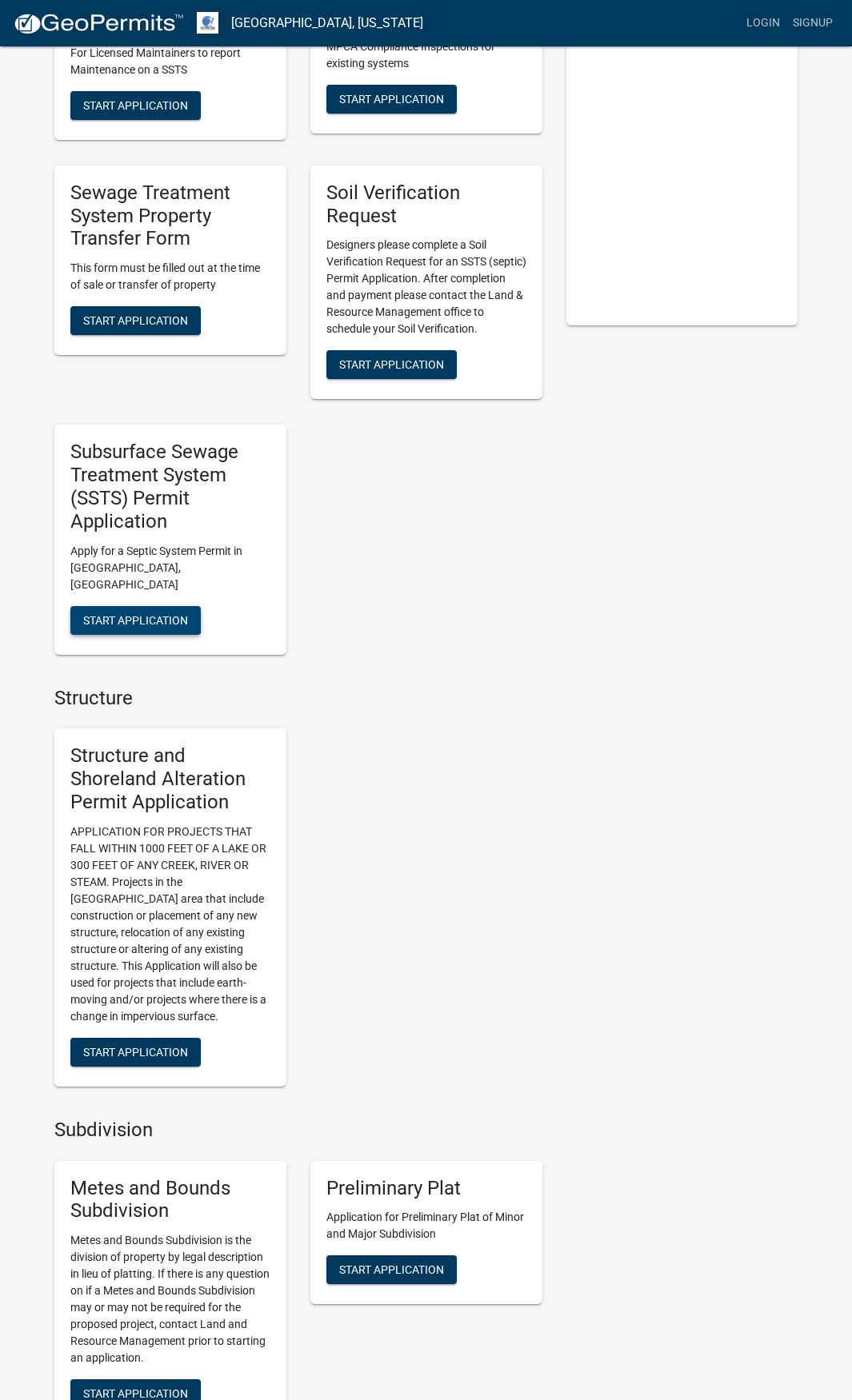  What do you see at coordinates (812, 24) in the screenshot?
I see `a: Signup` at bounding box center [812, 24].